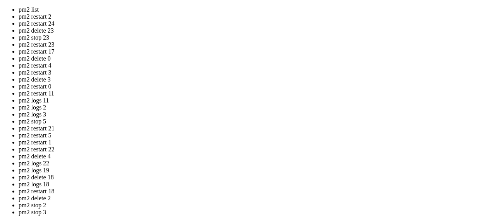 The height and width of the screenshot is (217, 496). I want to click on x-row: * Strictly confined Kubernetes makes edge and IoT secure. Learn how MicroK8s, so click(199, 58).